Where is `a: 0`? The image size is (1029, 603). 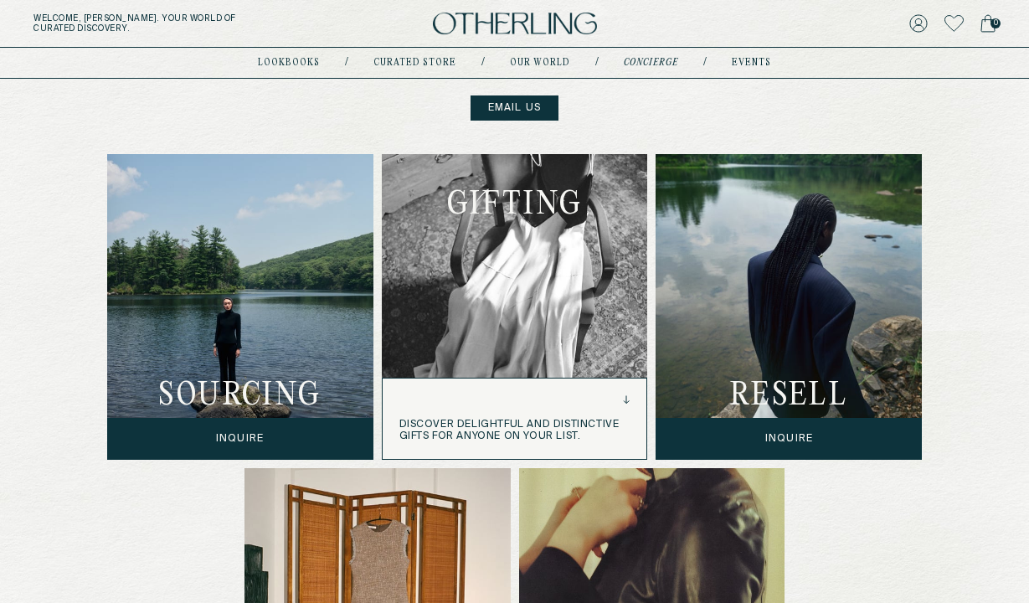 a: 0 is located at coordinates (988, 23).